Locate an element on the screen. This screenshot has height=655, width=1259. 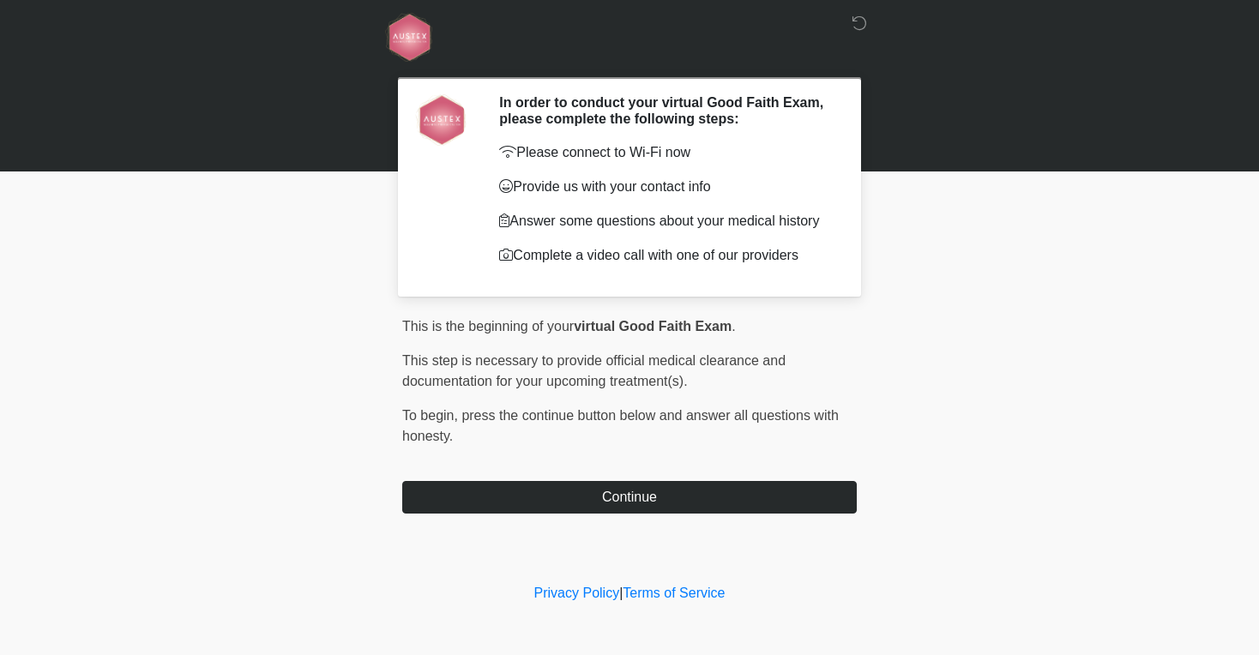
img: Agent Avatar is located at coordinates (441, 120).